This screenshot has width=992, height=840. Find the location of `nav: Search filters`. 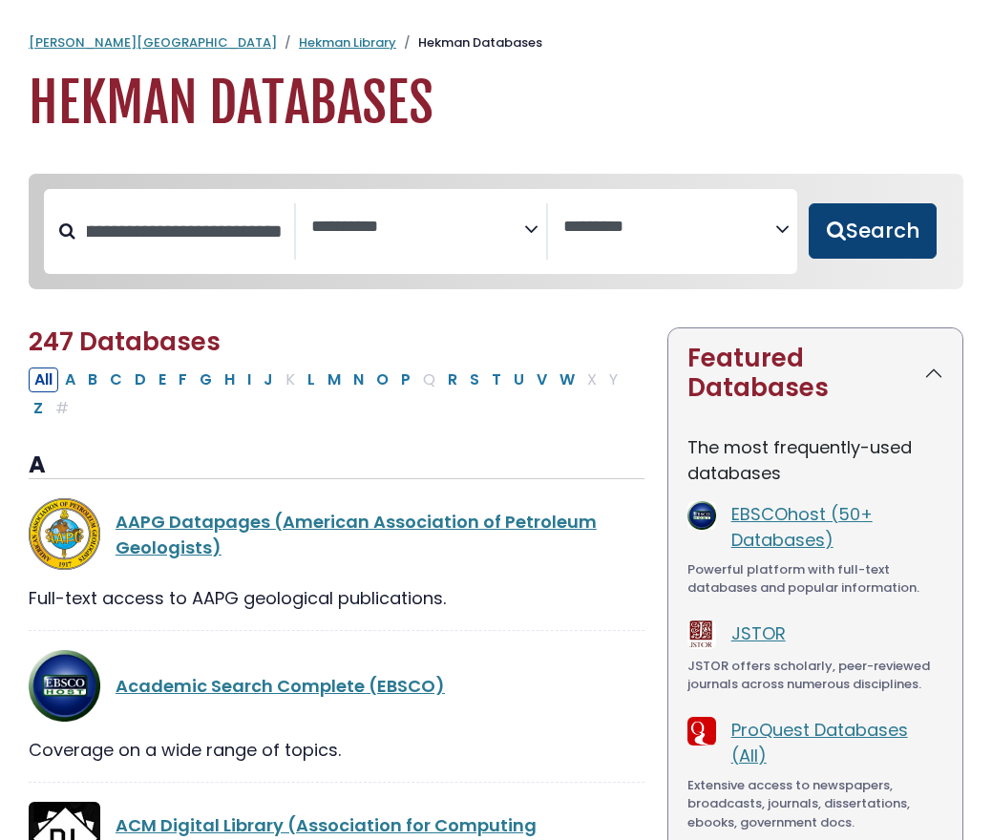

nav: Search filters is located at coordinates (496, 231).